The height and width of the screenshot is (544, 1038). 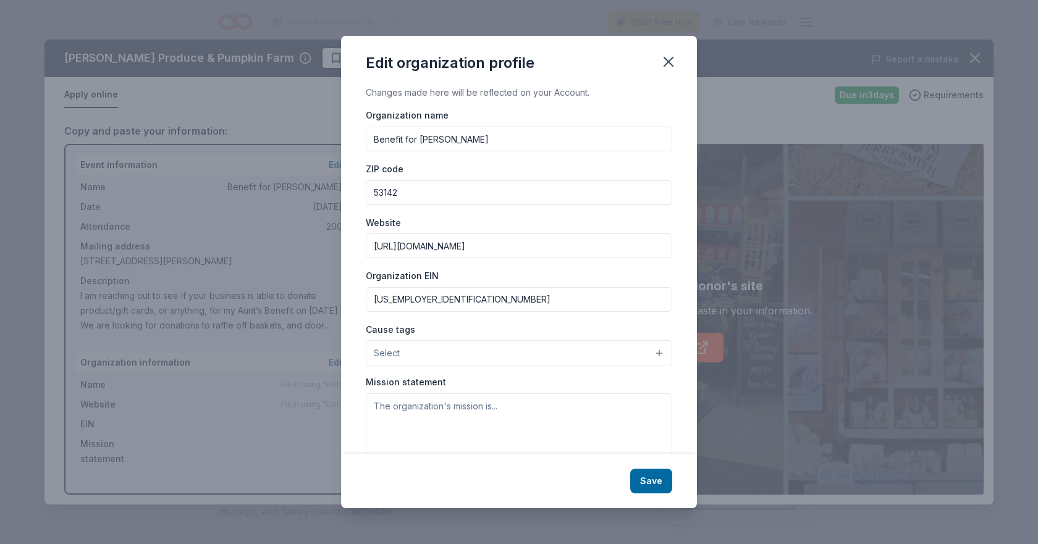 What do you see at coordinates (519, 193) in the screenshot?
I see `input: 12345 (U.S. only)` at bounding box center [519, 193].